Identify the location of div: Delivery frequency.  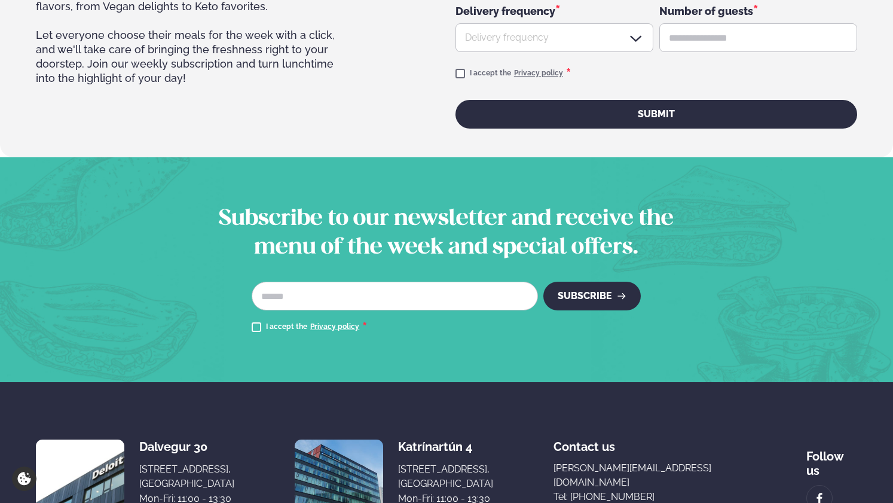
(554, 10).